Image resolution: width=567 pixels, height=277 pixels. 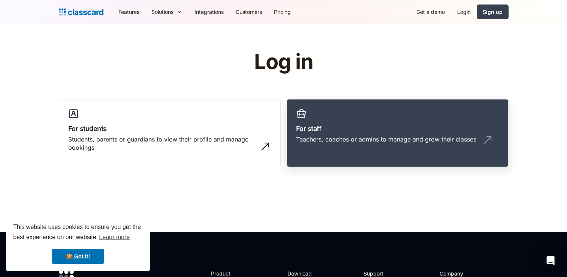 I want to click on a: dismiss cookie message, so click(x=78, y=256).